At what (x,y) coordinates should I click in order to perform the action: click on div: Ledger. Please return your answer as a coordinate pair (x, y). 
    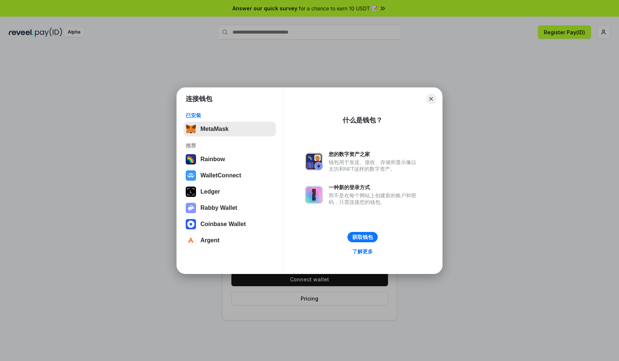
    Looking at the image, I should click on (210, 192).